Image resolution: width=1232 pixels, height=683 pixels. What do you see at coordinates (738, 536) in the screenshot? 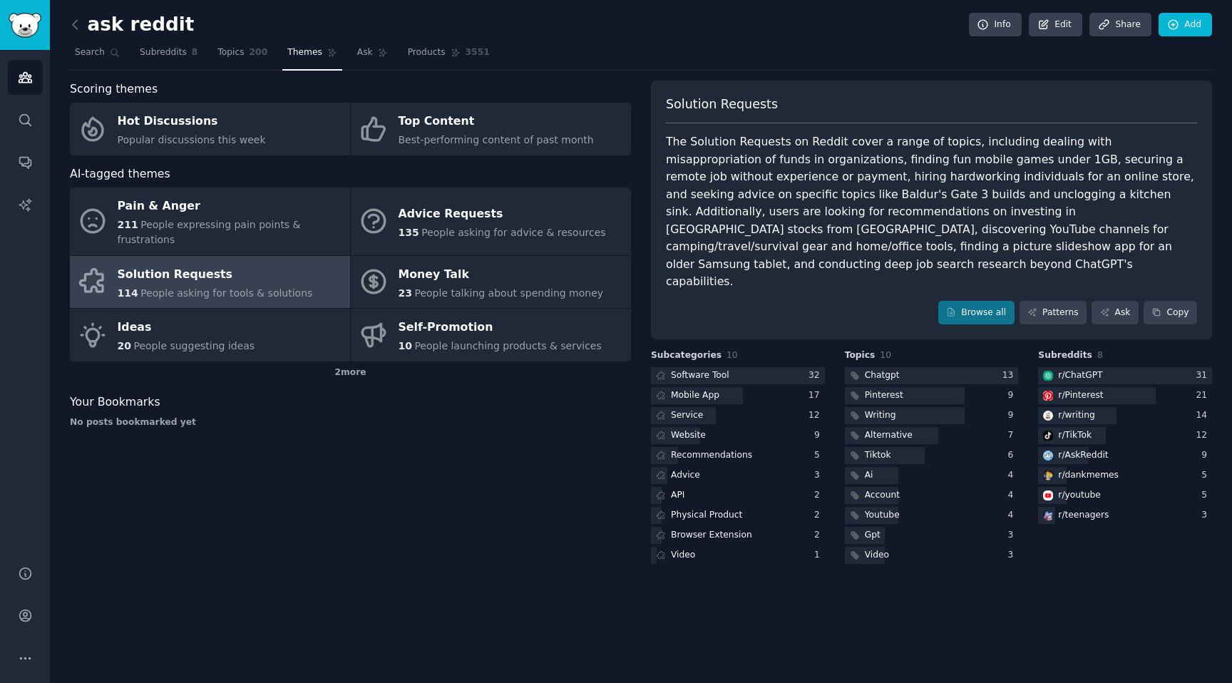
I see `a: Browser Extension2` at bounding box center [738, 536].